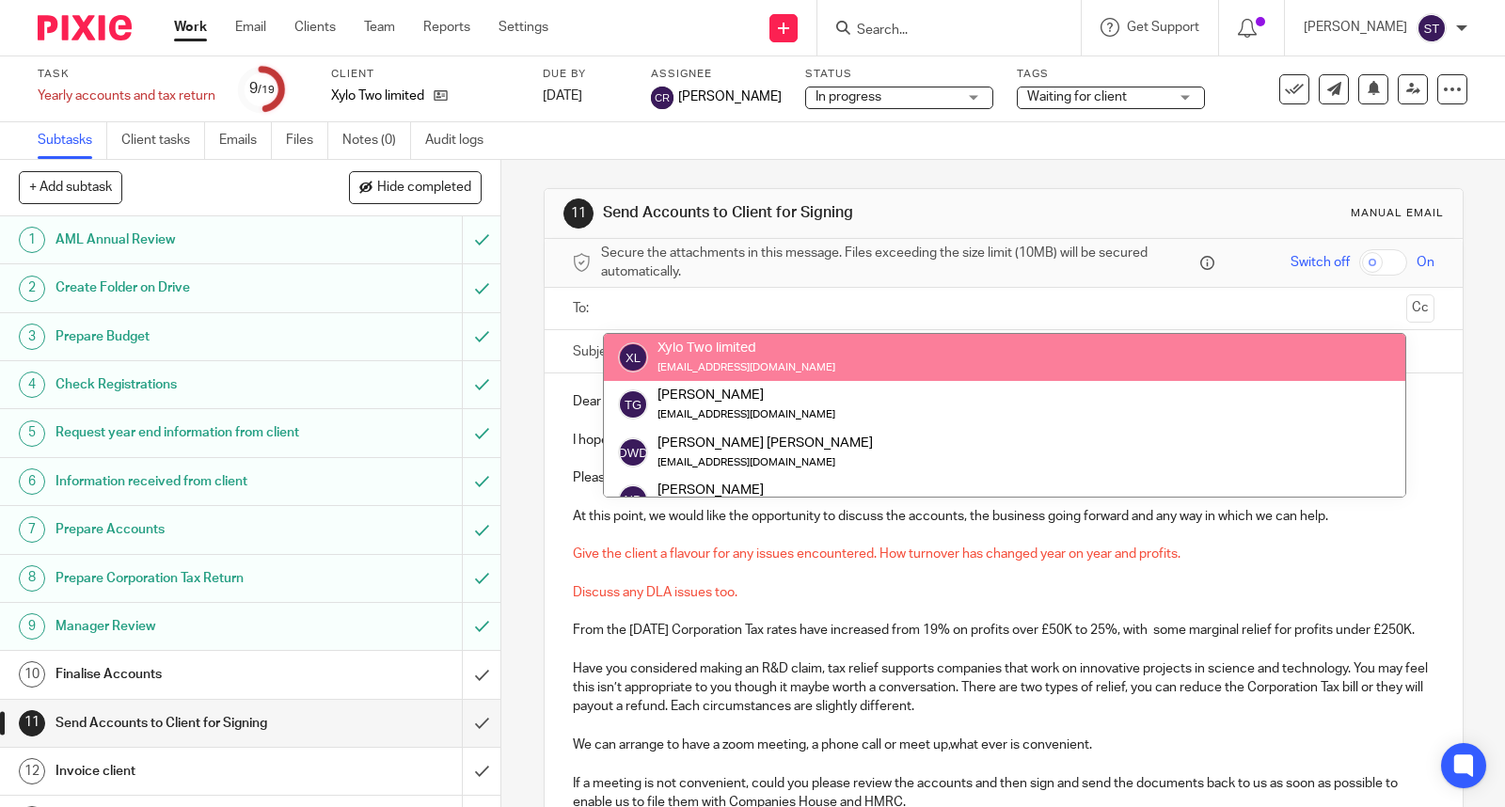 This screenshot has height=807, width=1505. What do you see at coordinates (71, 187) in the screenshot?
I see `button: + Add subtask` at bounding box center [71, 187].